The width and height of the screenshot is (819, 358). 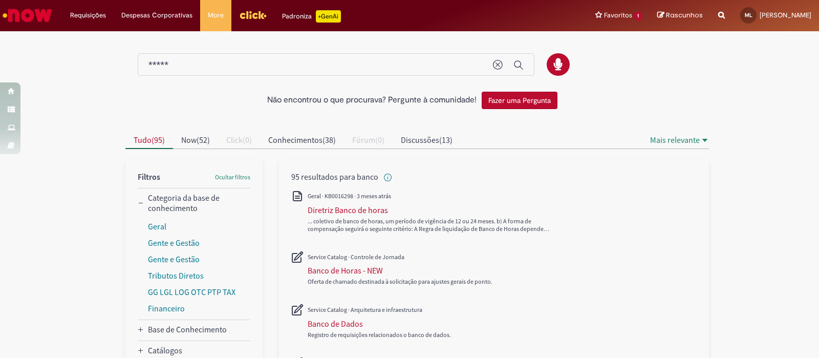 What do you see at coordinates (372, 100) in the screenshot?
I see `h2: Não encontrou o que procurava? Pergunte à comunidade!` at bounding box center [372, 100].